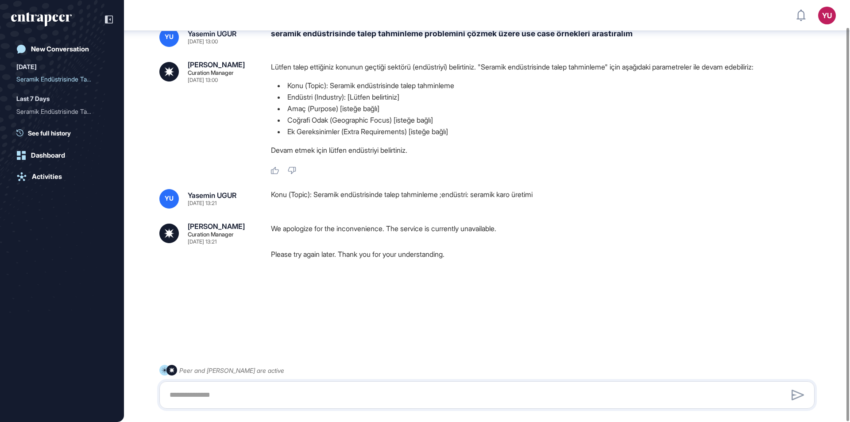  I want to click on li: Coğrafi Odak (Geographic Focus) [isteğe bağlı], so click(546, 120).